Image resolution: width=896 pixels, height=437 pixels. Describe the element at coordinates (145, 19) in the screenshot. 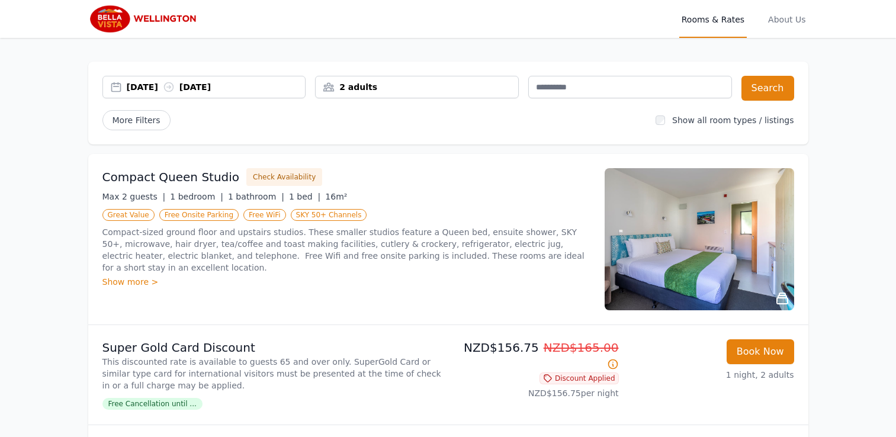

I see `img: Bella Vista Wellington` at that location.